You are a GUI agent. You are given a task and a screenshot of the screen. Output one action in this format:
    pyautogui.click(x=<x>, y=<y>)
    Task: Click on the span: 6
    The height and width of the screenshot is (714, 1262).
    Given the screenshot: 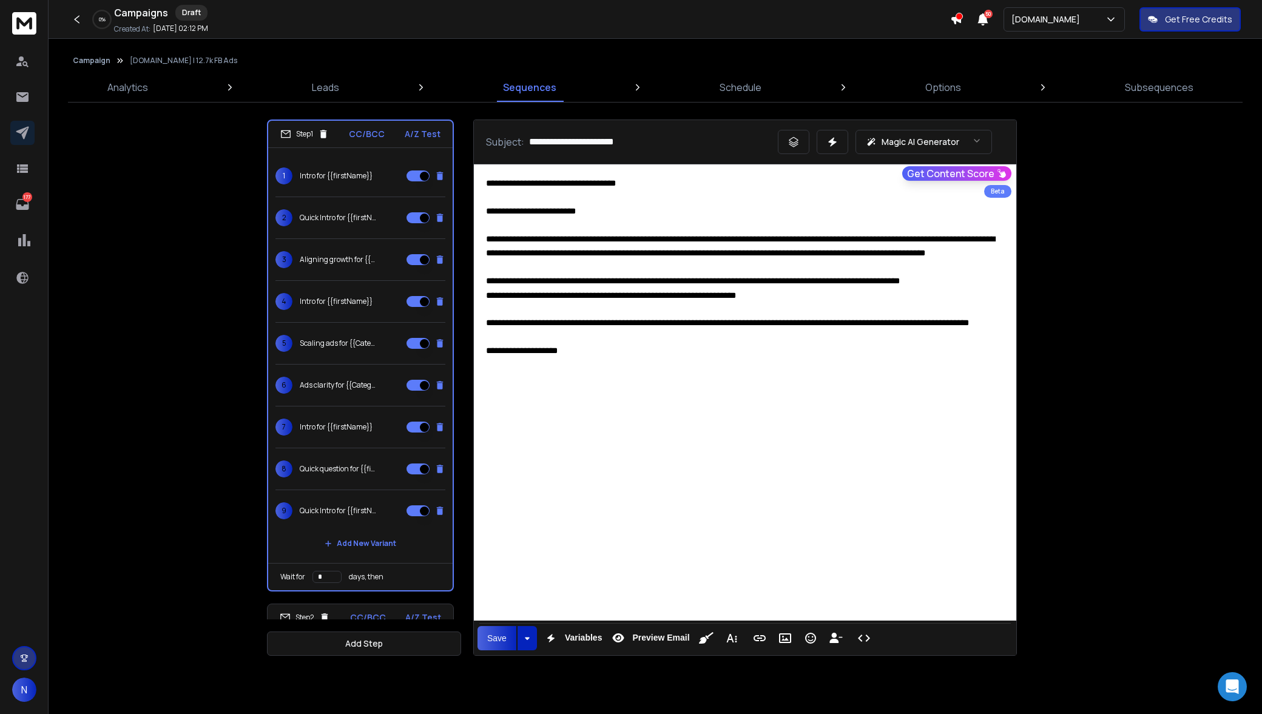 What is the action you would take?
    pyautogui.click(x=284, y=385)
    